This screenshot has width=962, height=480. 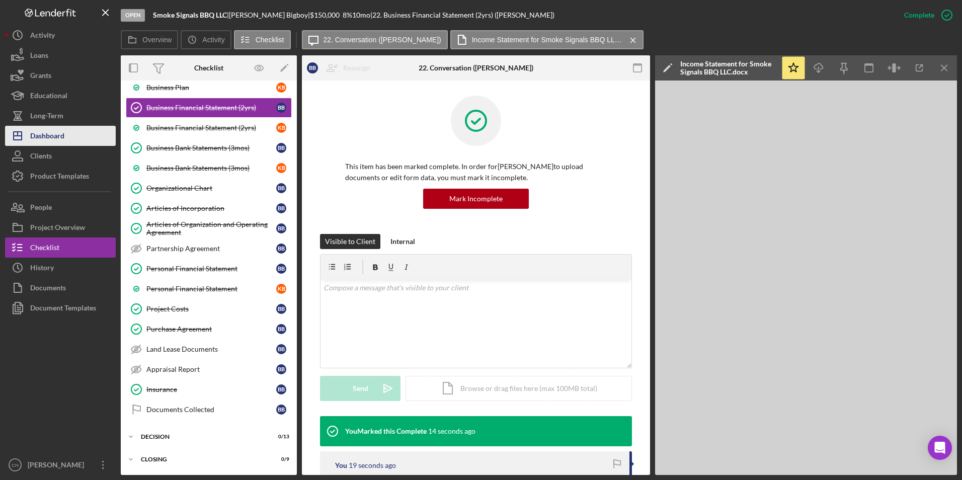 I want to click on div: Mark Incomplete, so click(x=476, y=199).